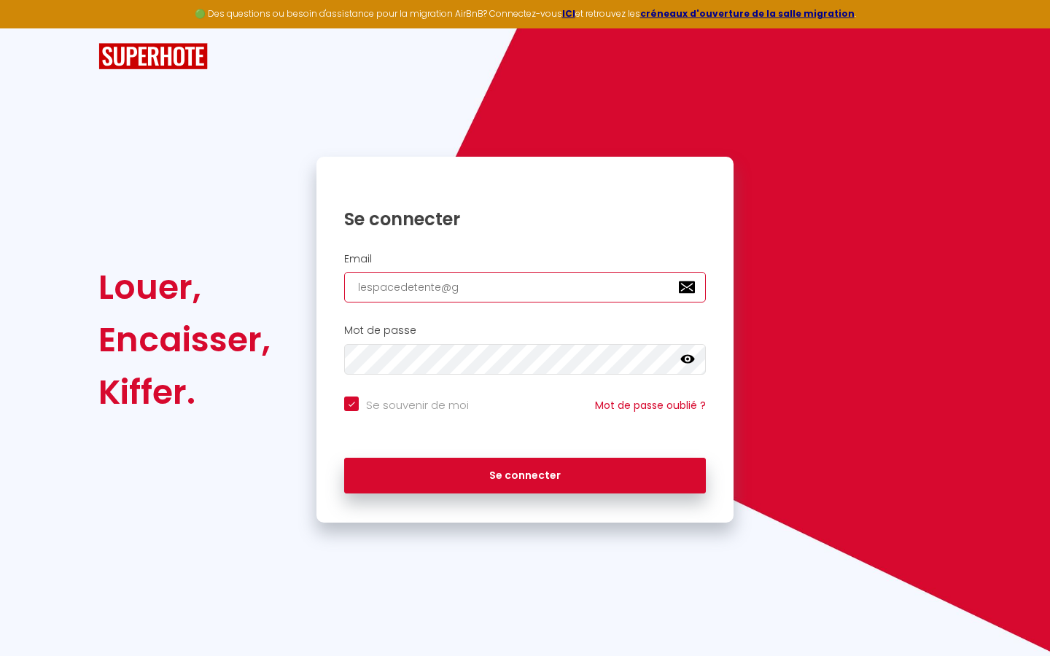 Image resolution: width=1050 pixels, height=656 pixels. What do you see at coordinates (569, 13) in the screenshot?
I see `a: ICI` at bounding box center [569, 13].